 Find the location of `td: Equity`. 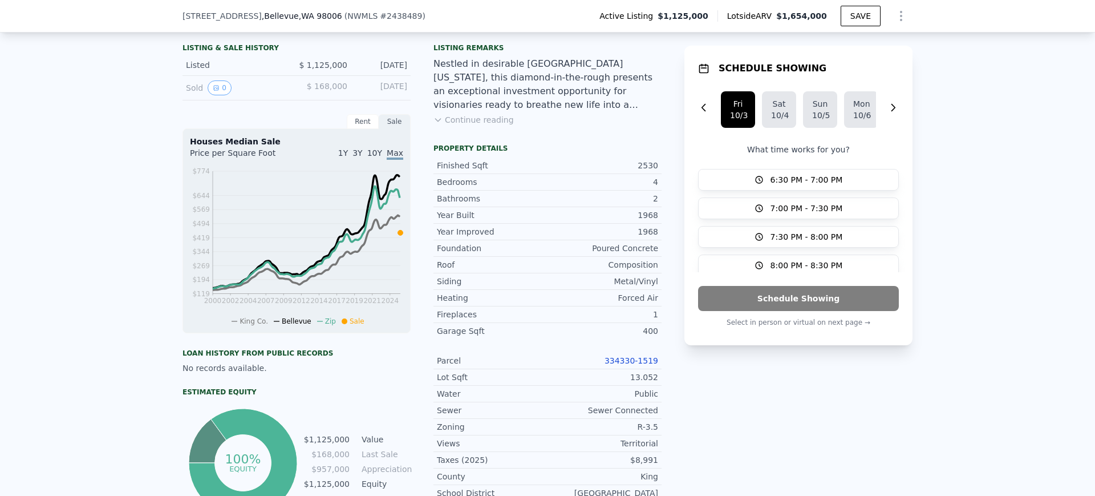

td: Equity is located at coordinates (385, 484).